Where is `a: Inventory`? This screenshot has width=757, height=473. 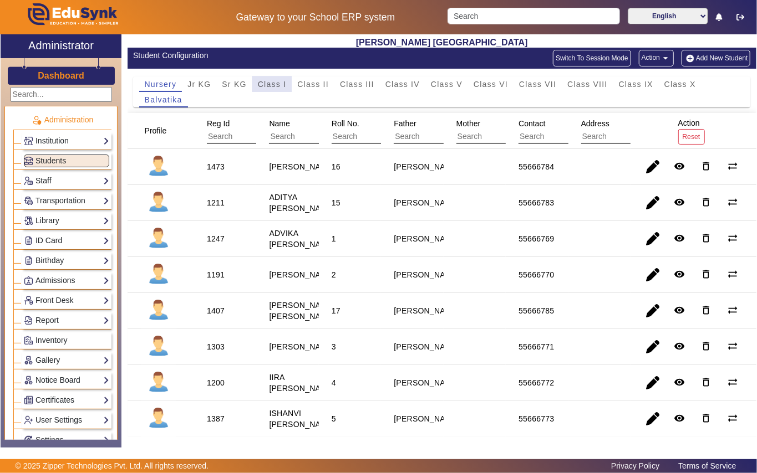
a: Inventory is located at coordinates (67, 340).